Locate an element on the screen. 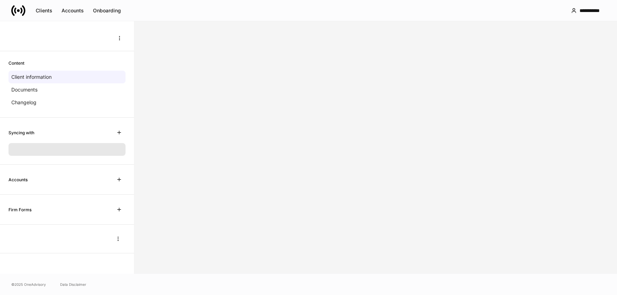 This screenshot has height=295, width=617. h6: Content is located at coordinates (16, 63).